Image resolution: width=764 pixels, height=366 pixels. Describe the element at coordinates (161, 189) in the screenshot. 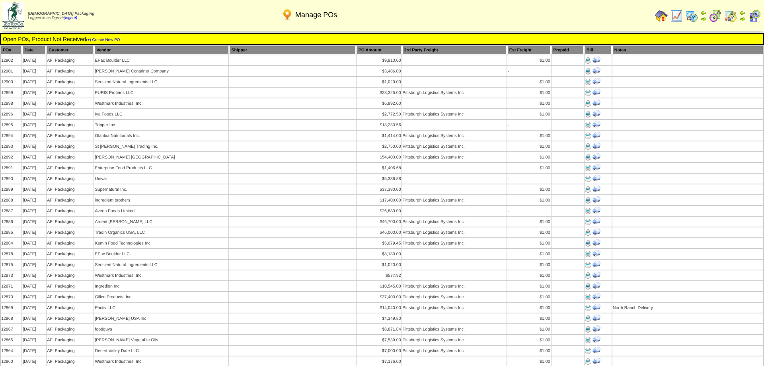

I see `td: Supernatural Inc.` at that location.